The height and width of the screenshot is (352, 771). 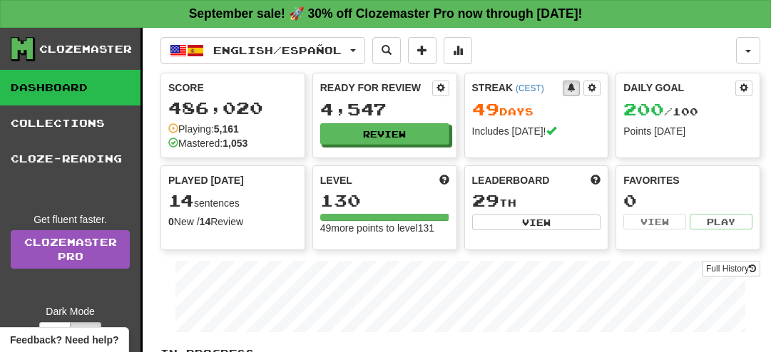 What do you see at coordinates (422, 51) in the screenshot?
I see `button: Add sentence to collection` at bounding box center [422, 51].